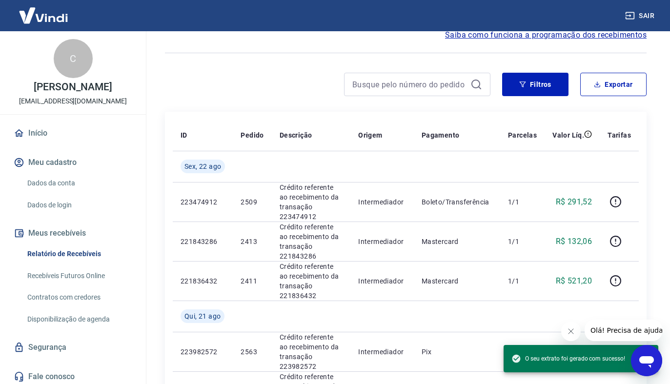 Image resolution: width=670 pixels, height=384 pixels. I want to click on a: Dados da conta, so click(79, 183).